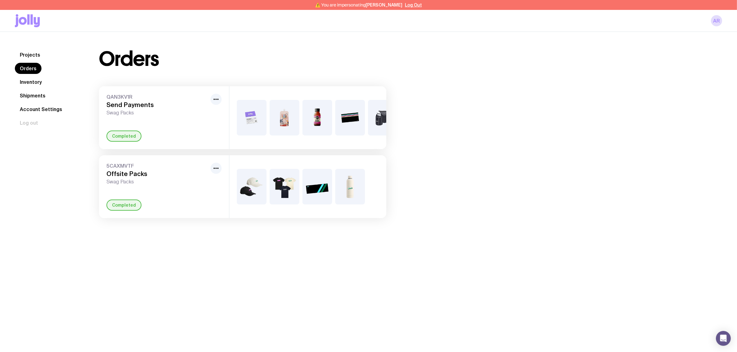 The width and height of the screenshot is (737, 352). What do you see at coordinates (29, 123) in the screenshot?
I see `button: Log out` at bounding box center [29, 123].